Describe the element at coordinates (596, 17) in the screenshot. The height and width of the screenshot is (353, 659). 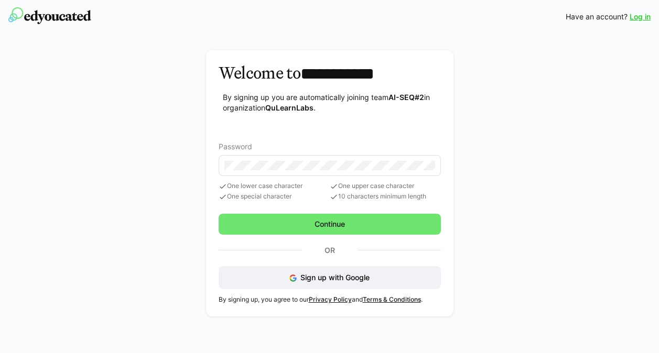
I see `span: Have an account?` at that location.